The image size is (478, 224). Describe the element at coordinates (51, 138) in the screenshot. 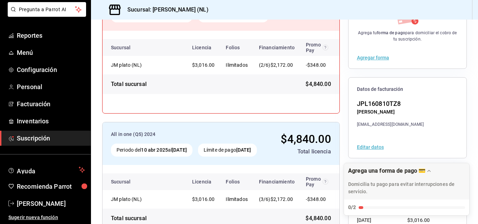

I see `span: Suscripción` at that location.